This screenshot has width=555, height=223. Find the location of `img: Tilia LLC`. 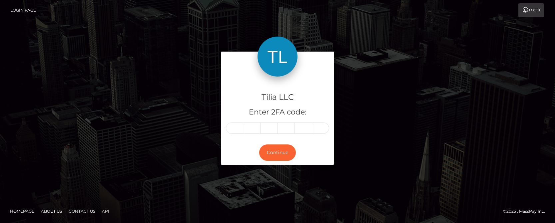

img: Tilia LLC is located at coordinates (277, 57).